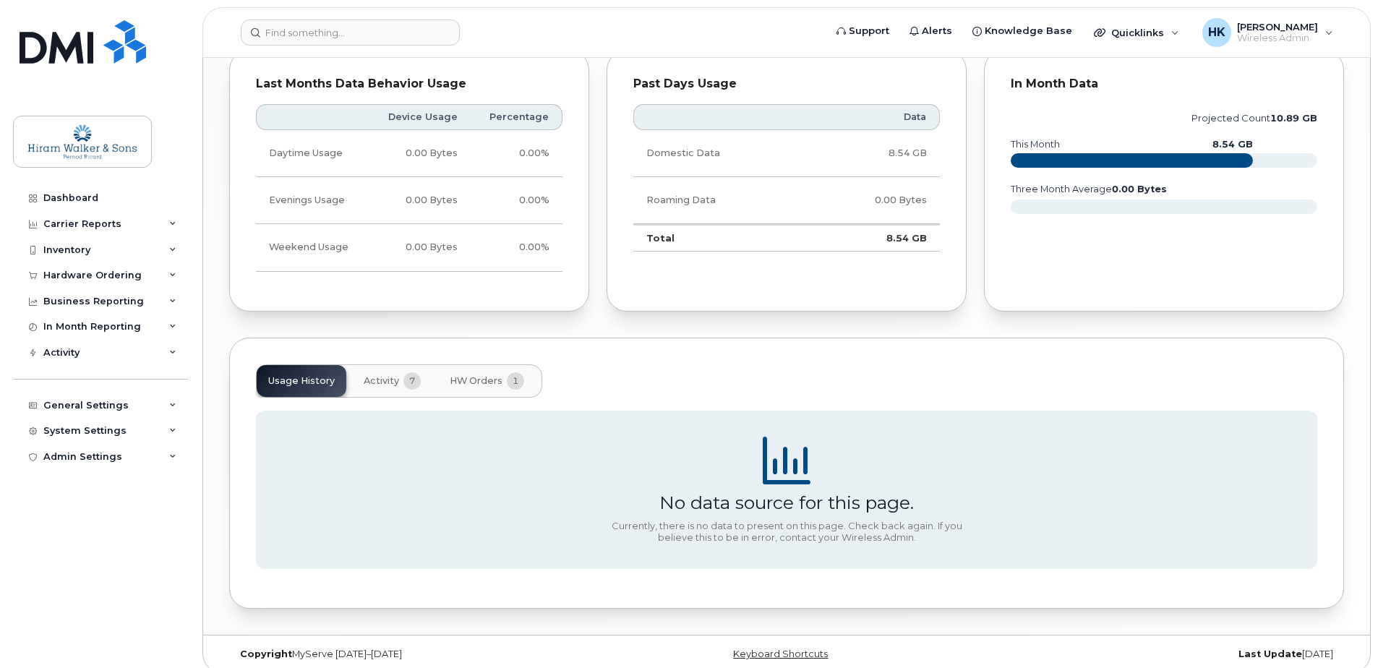  Describe the element at coordinates (312, 247) in the screenshot. I see `td: Weekend Usage` at that location.